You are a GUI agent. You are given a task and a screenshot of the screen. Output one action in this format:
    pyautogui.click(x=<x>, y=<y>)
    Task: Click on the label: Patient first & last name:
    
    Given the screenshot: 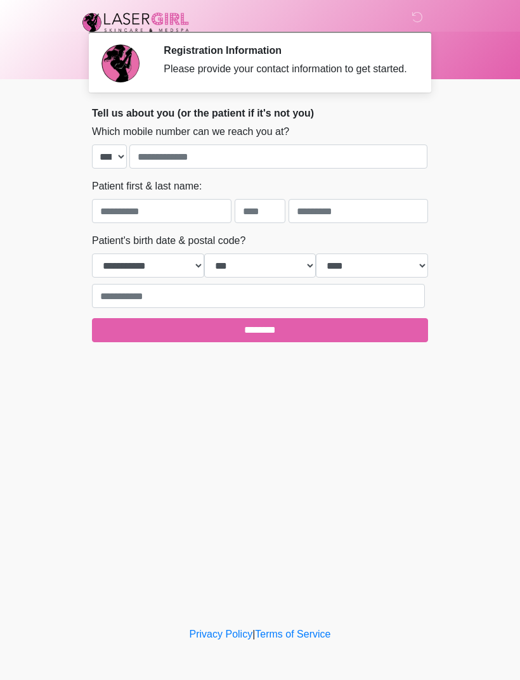 What is the action you would take?
    pyautogui.click(x=146, y=186)
    